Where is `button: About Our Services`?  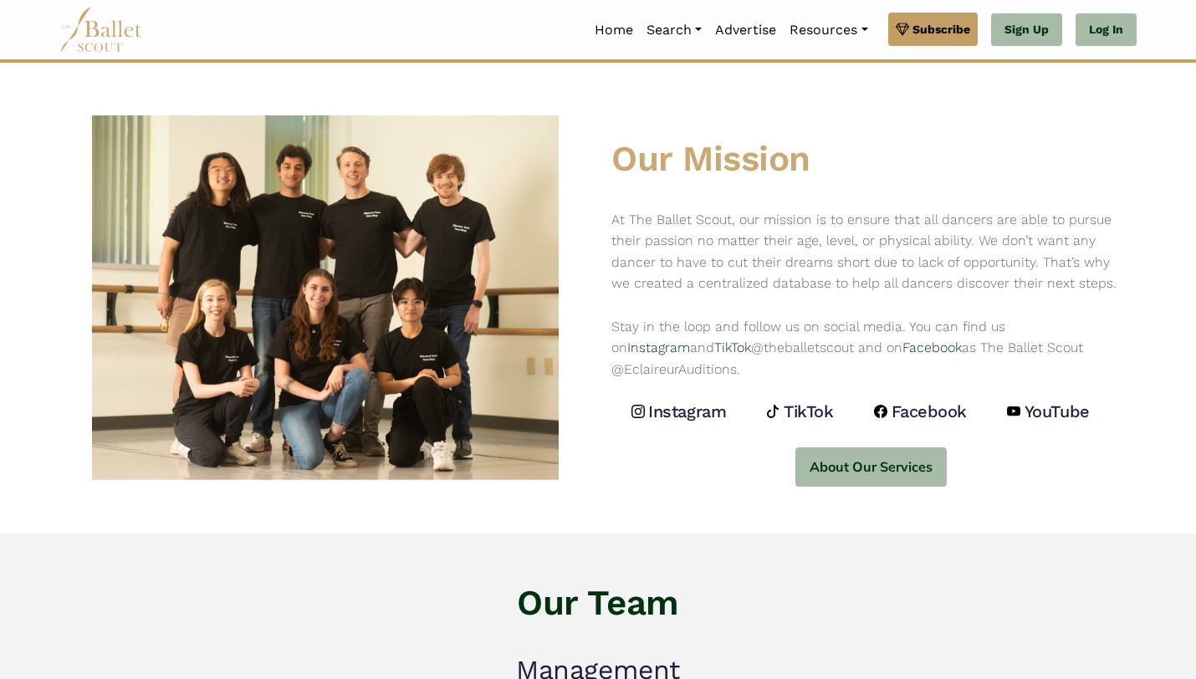
button: About Our Services is located at coordinates (871, 467).